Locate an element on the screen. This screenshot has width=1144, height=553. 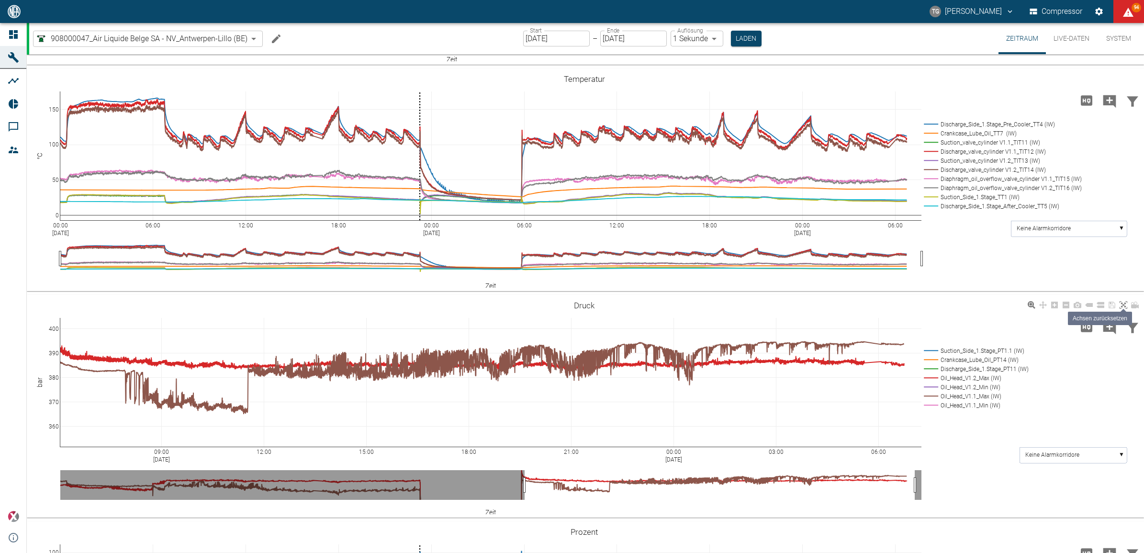
label: Start is located at coordinates (536, 30).